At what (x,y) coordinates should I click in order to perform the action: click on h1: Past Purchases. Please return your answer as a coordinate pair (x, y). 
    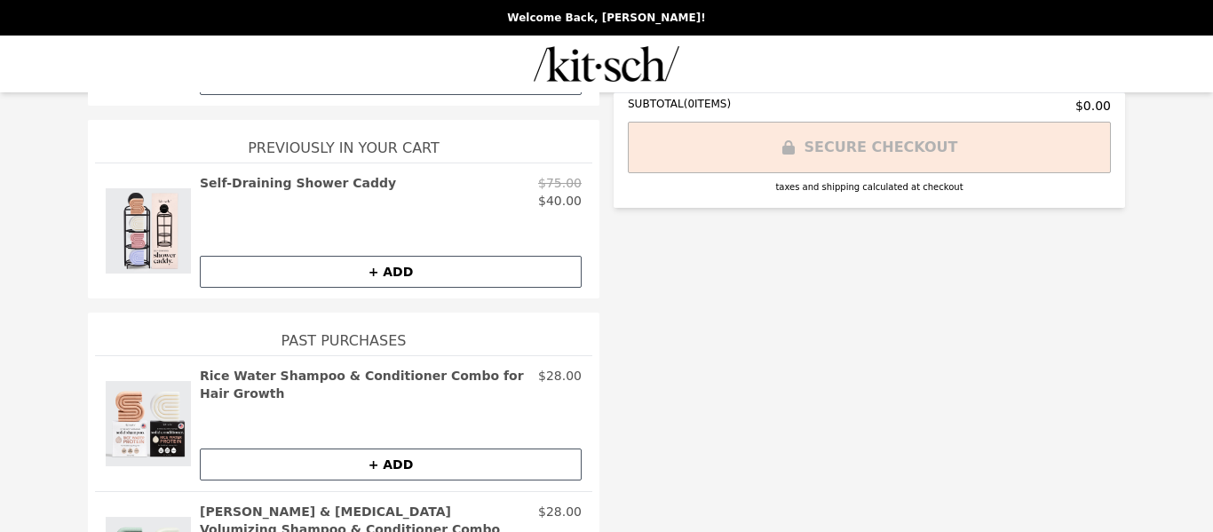
    Looking at the image, I should click on (344, 334).